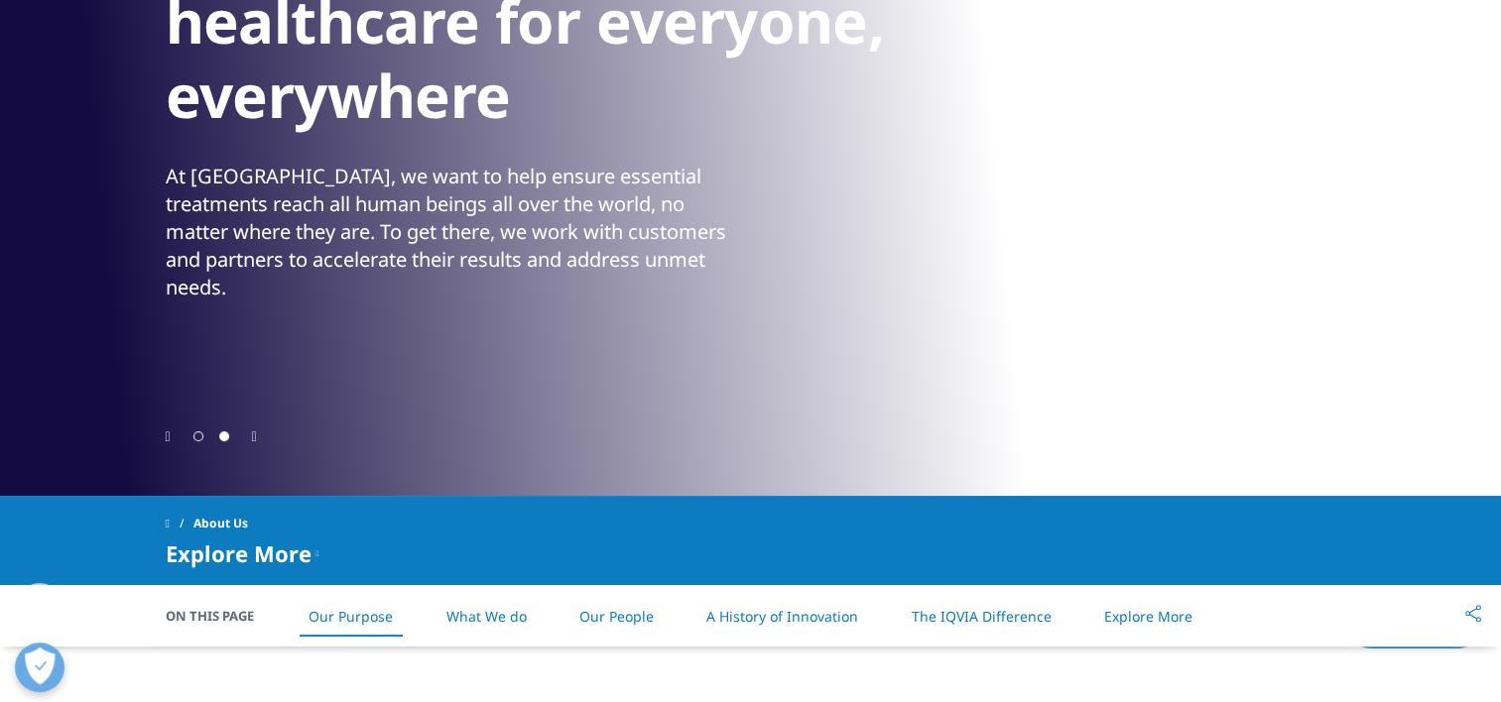 The width and height of the screenshot is (1501, 702). What do you see at coordinates (220, 524) in the screenshot?
I see `span: About Us` at bounding box center [220, 524].